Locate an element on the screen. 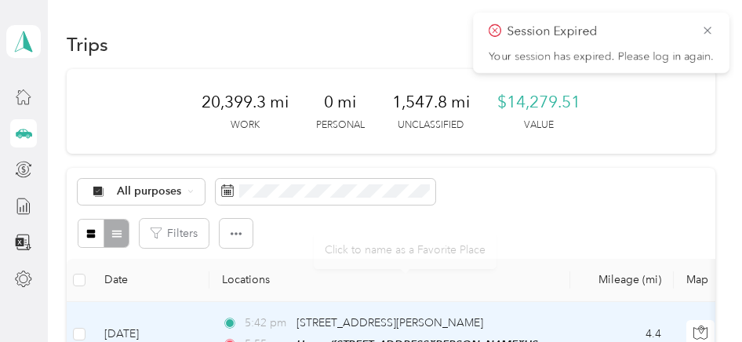 The width and height of the screenshot is (742, 342). button: Filters is located at coordinates (174, 233).